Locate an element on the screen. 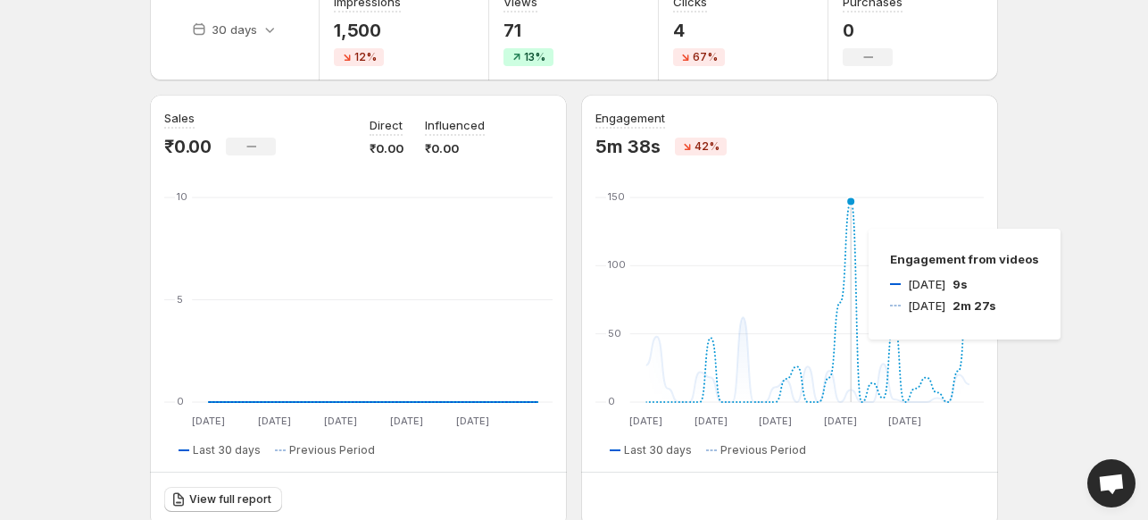 This screenshot has width=1148, height=520. span: 12% is located at coordinates (365, 57).